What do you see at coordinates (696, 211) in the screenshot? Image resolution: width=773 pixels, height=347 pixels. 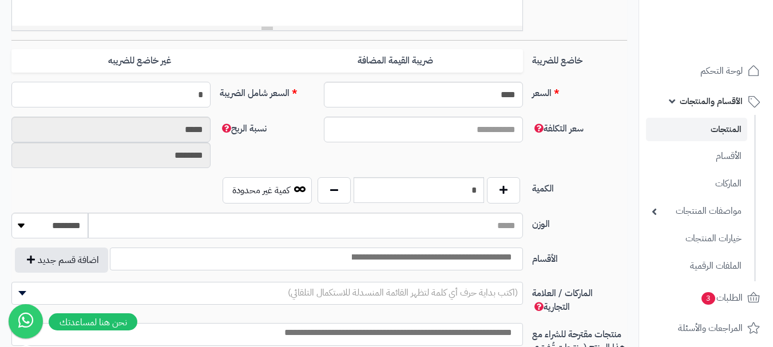 I see `a: مواصفات المنتجات` at bounding box center [696, 211].